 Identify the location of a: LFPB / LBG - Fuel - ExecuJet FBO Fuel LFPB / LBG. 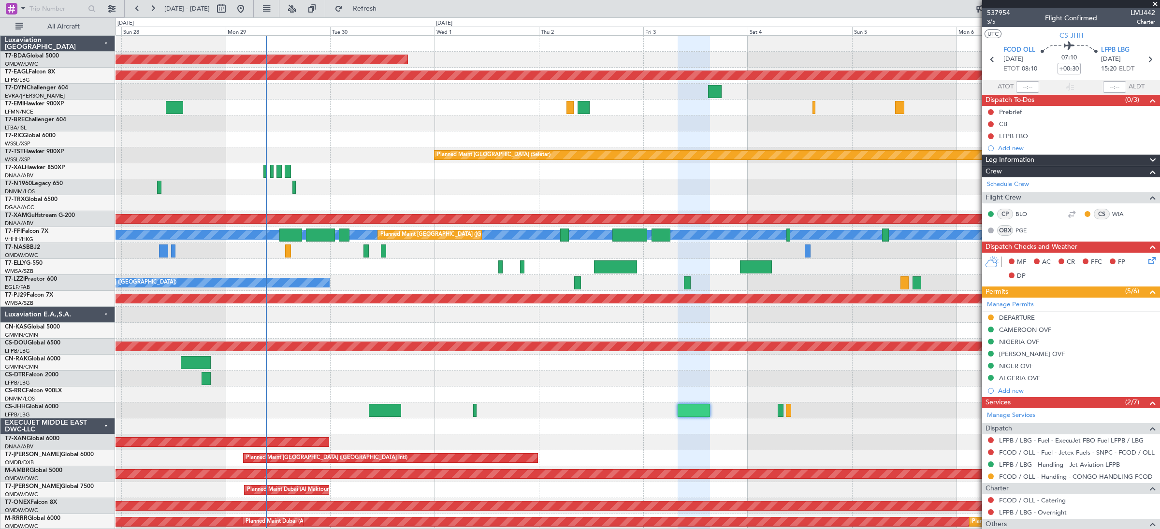
(1071, 440).